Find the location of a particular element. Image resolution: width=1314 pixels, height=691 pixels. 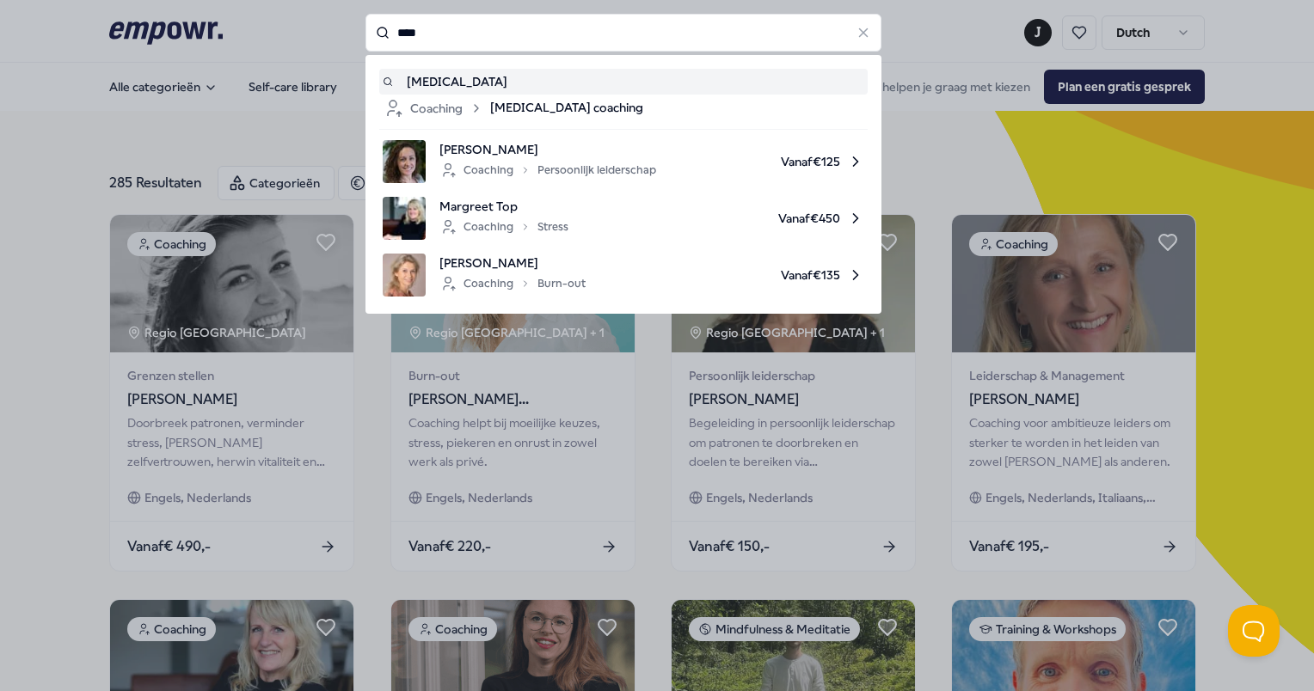

div: Coaching is located at coordinates (433, 108).